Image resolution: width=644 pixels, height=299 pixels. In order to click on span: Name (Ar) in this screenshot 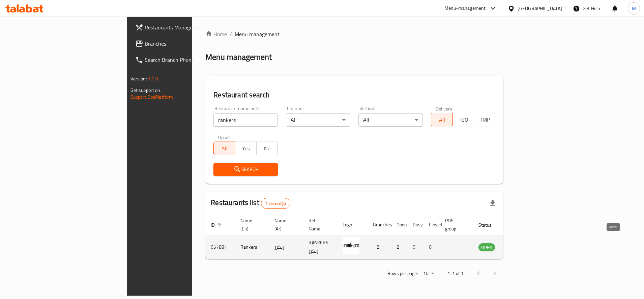, I will do `click(285, 224)`.